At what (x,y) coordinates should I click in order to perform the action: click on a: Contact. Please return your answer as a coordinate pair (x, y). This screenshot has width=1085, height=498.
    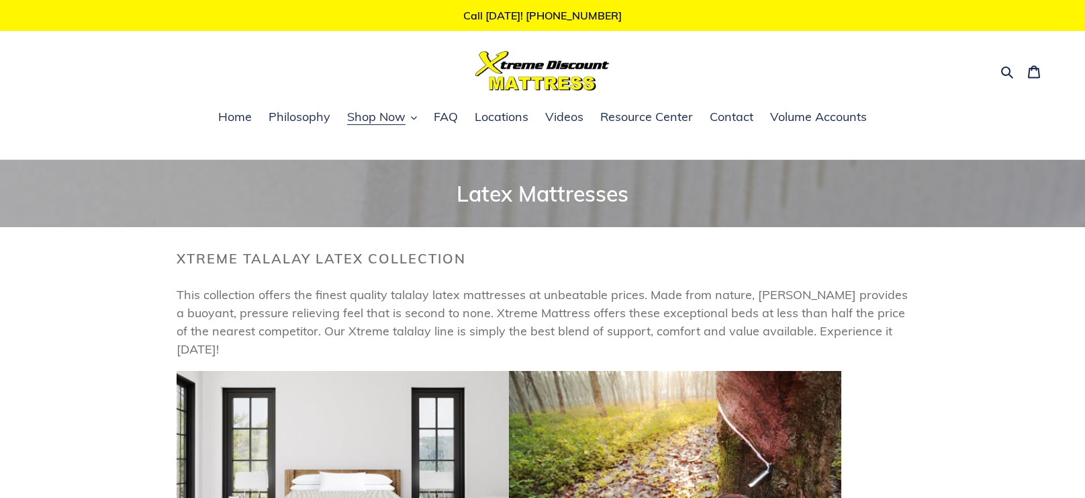
    Looking at the image, I should click on (731, 118).